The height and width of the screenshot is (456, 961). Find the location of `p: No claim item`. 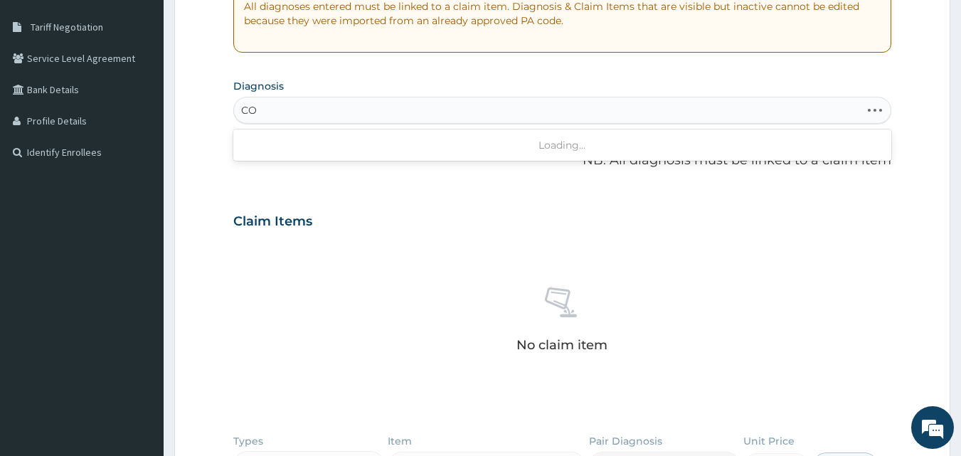

p: No claim item is located at coordinates (562, 345).